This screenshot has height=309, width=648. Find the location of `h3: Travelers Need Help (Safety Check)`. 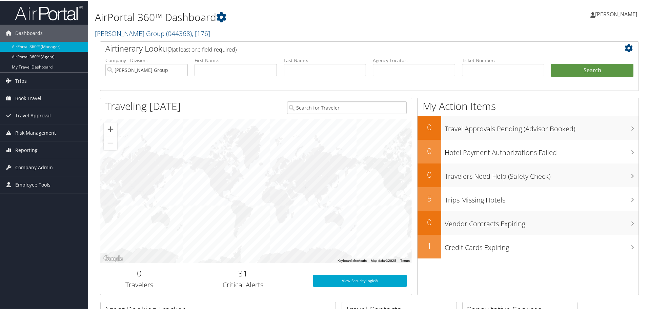

h3: Travelers Need Help (Safety Check) is located at coordinates (541, 174).